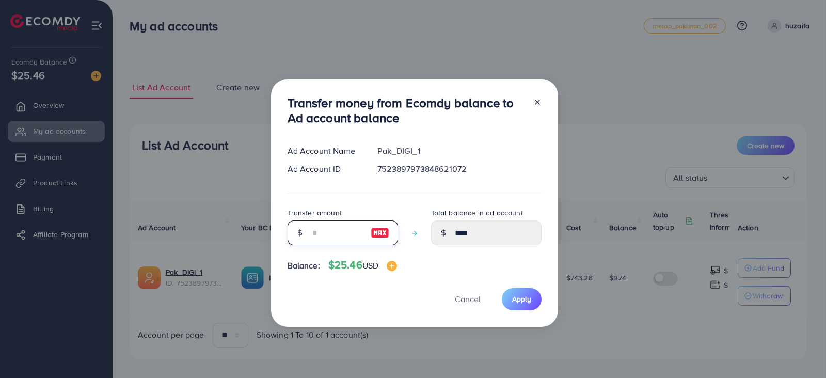  Describe the element at coordinates (314, 213) in the screenshot. I see `label: Transfer amount` at that location.